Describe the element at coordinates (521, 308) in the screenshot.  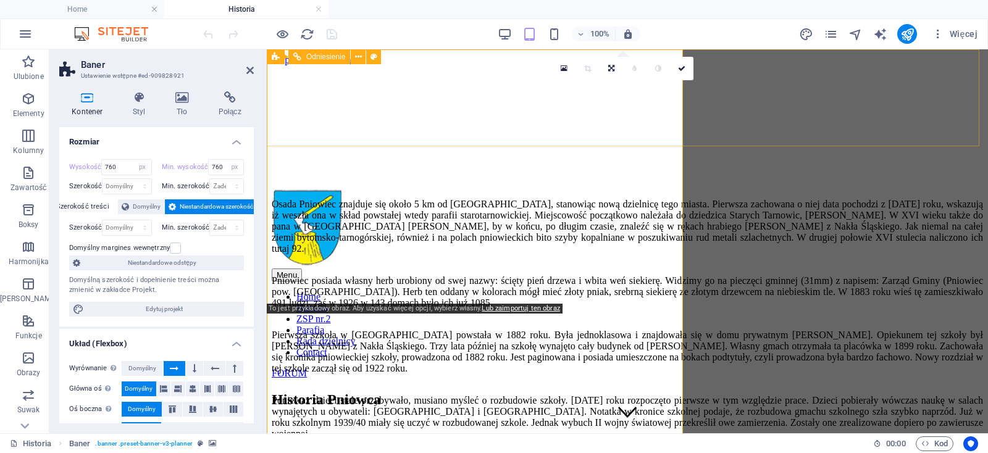
I see `a: Lub zaimportuj ten obraz` at that location.